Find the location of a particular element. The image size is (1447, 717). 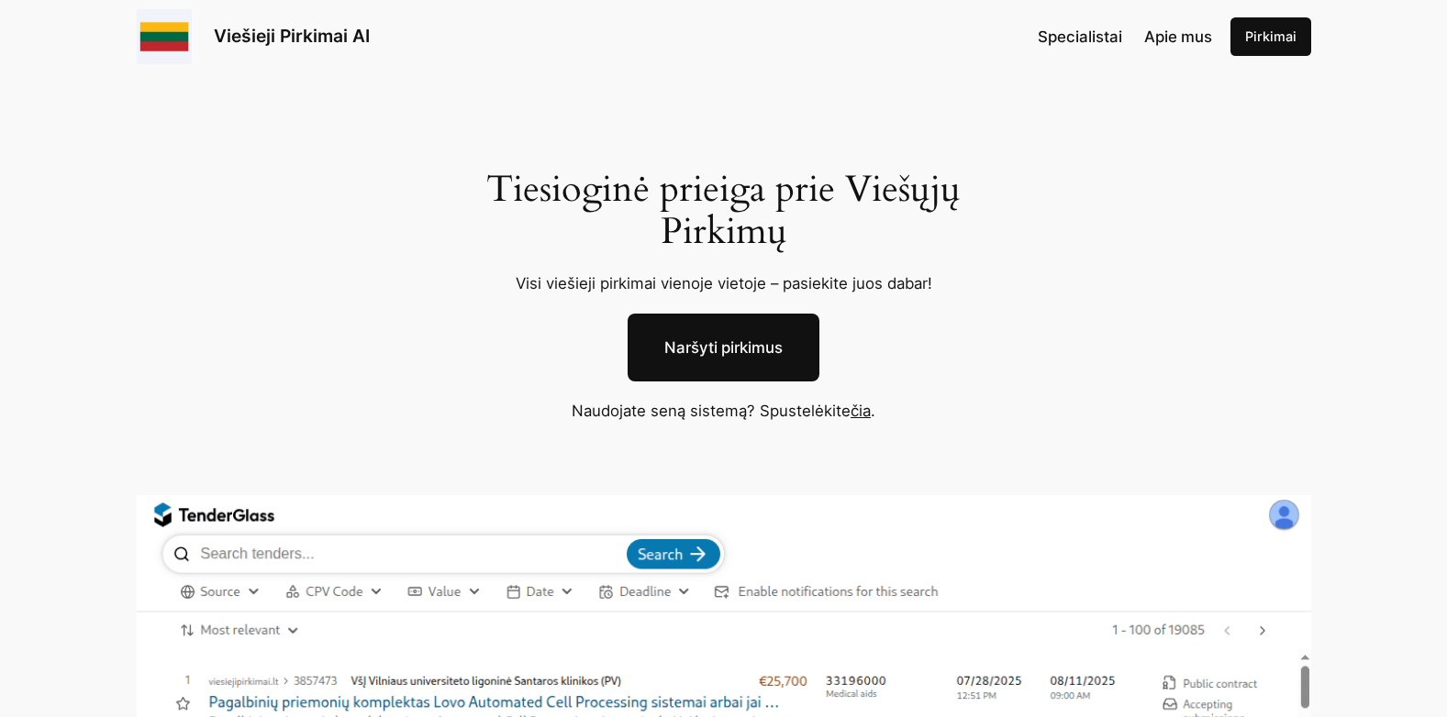

a: Viešieji Pirkimai AI is located at coordinates (292, 36).